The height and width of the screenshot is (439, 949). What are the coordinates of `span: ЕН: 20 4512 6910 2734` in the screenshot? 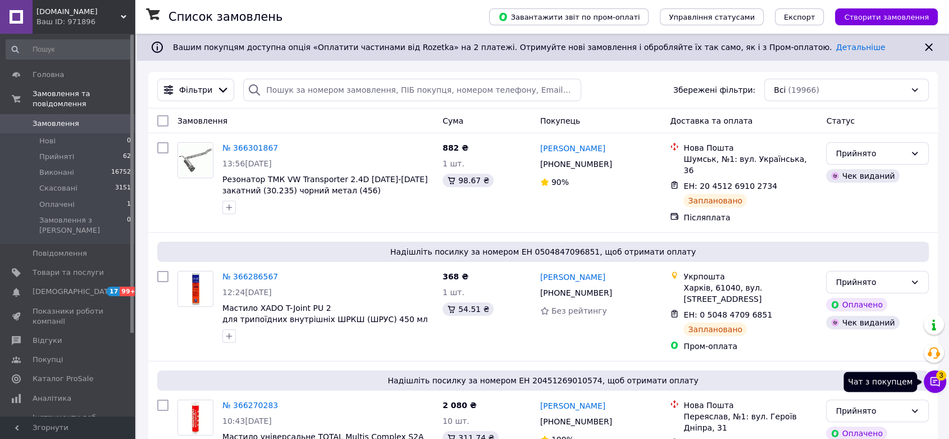 It's located at (730, 186).